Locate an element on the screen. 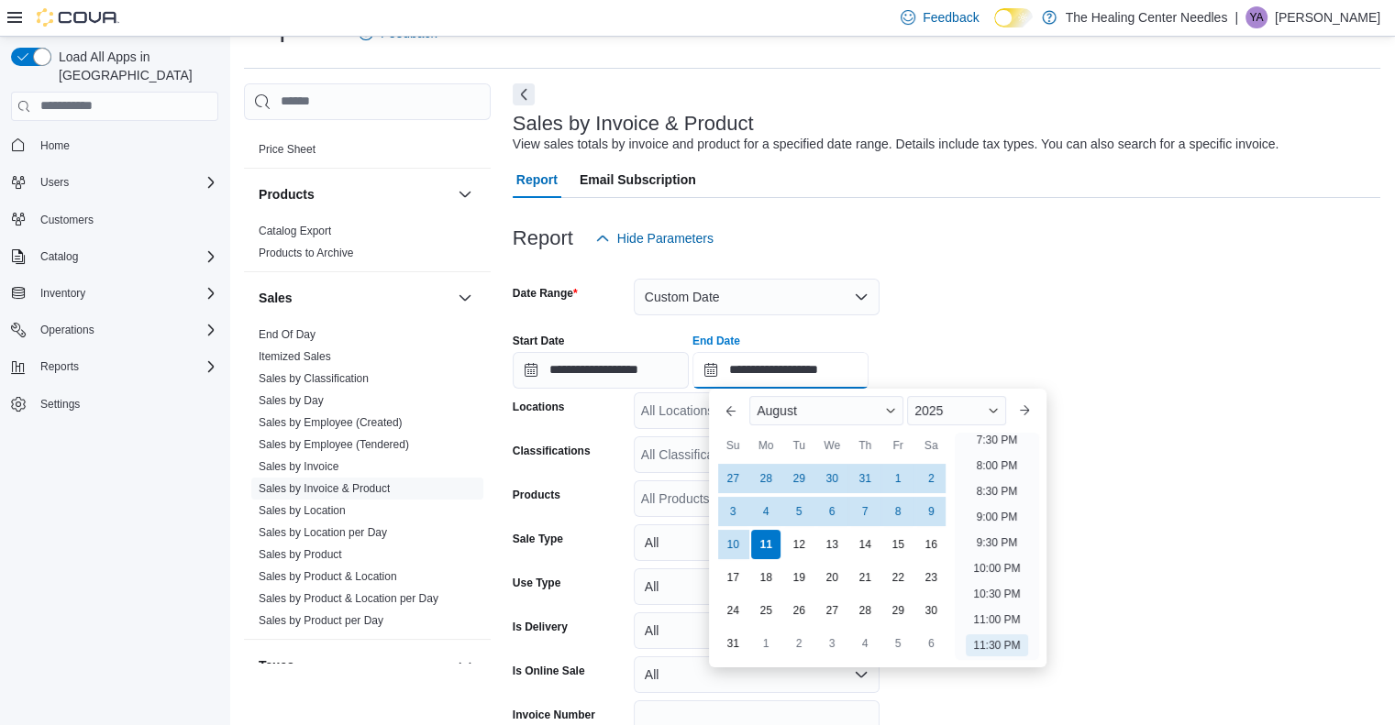 This screenshot has width=1395, height=725. li: 8:00 PM is located at coordinates (997, 466).